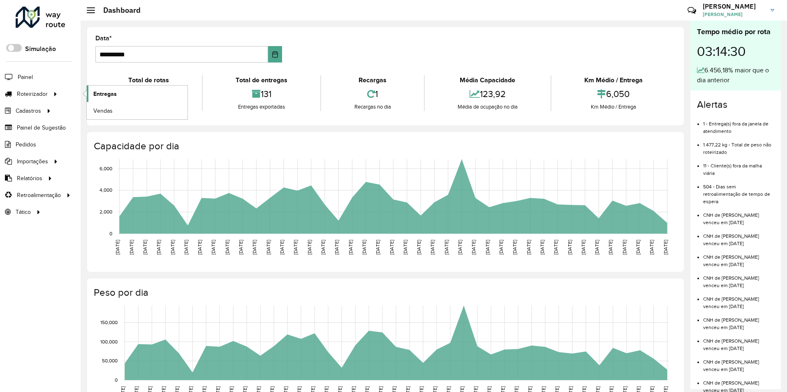  Describe the element at coordinates (39, 195) in the screenshot. I see `span: Retroalimentação` at that location.